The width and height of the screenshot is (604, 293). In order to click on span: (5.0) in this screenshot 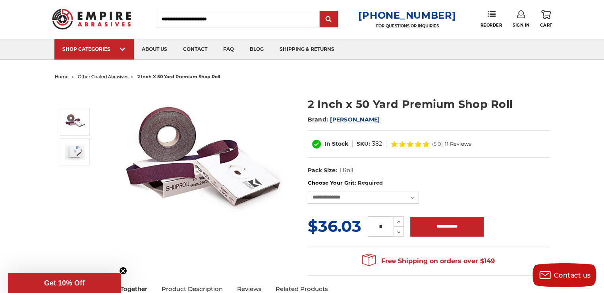, I will do `click(437, 144)`.